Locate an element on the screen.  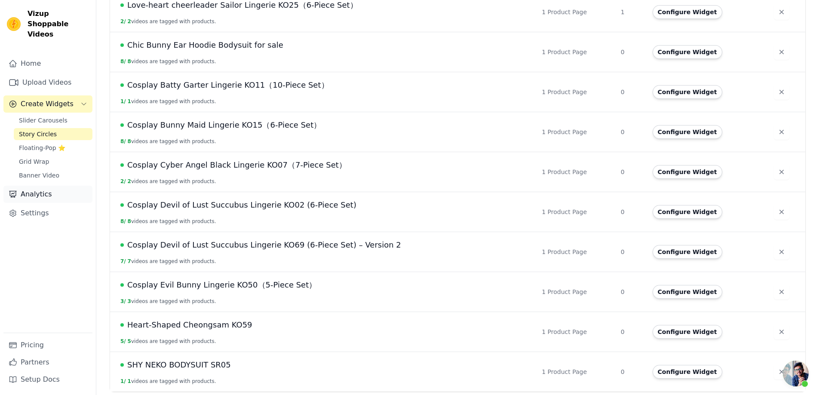
span: Cosplay Evil Bunny Lingerie KO50（5-Piece Set） is located at coordinates (222, 285).